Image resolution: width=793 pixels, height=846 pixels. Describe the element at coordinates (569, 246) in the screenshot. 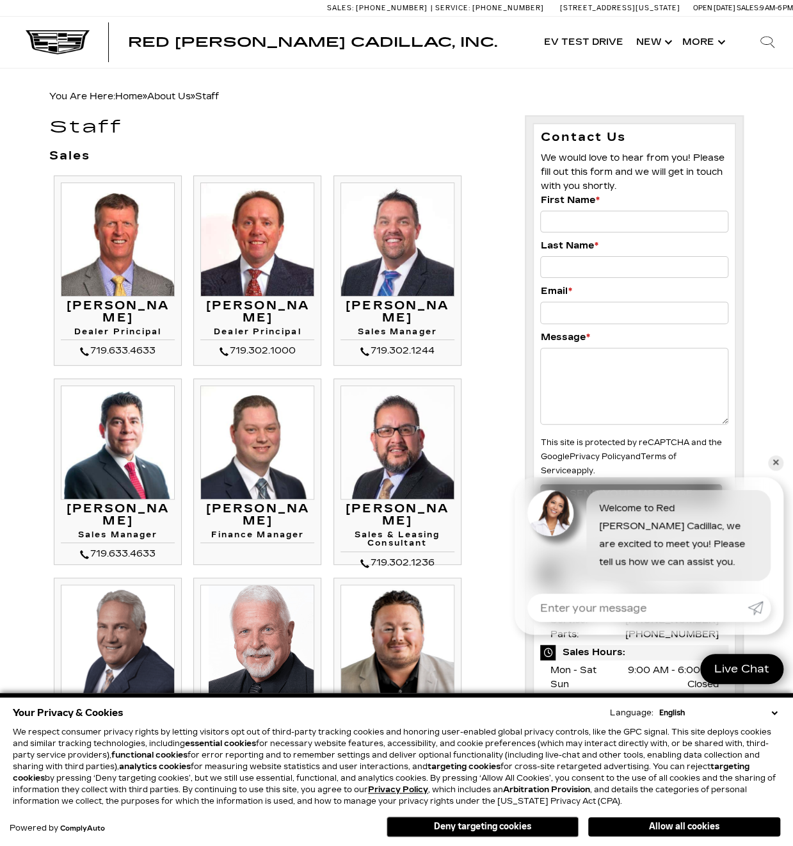

I see `label: Last Name` at that location.